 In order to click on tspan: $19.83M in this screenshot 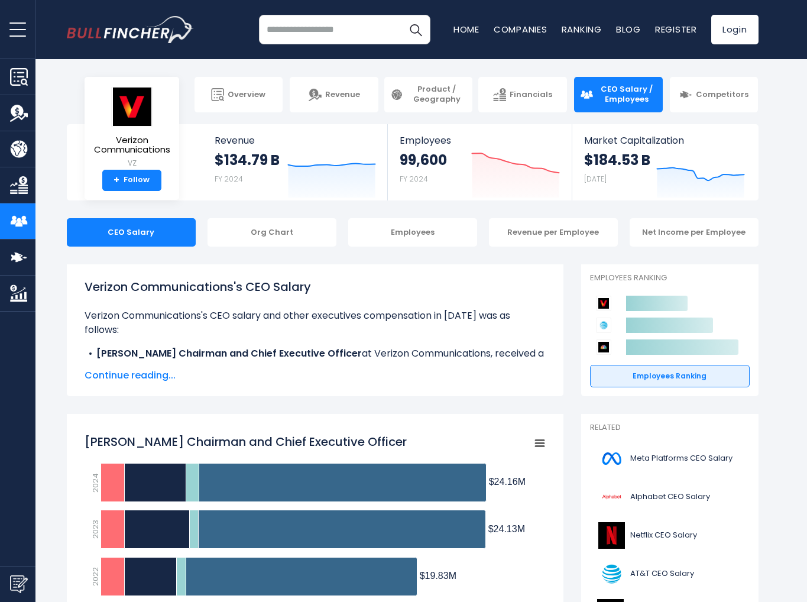, I will do `click(437, 575)`.